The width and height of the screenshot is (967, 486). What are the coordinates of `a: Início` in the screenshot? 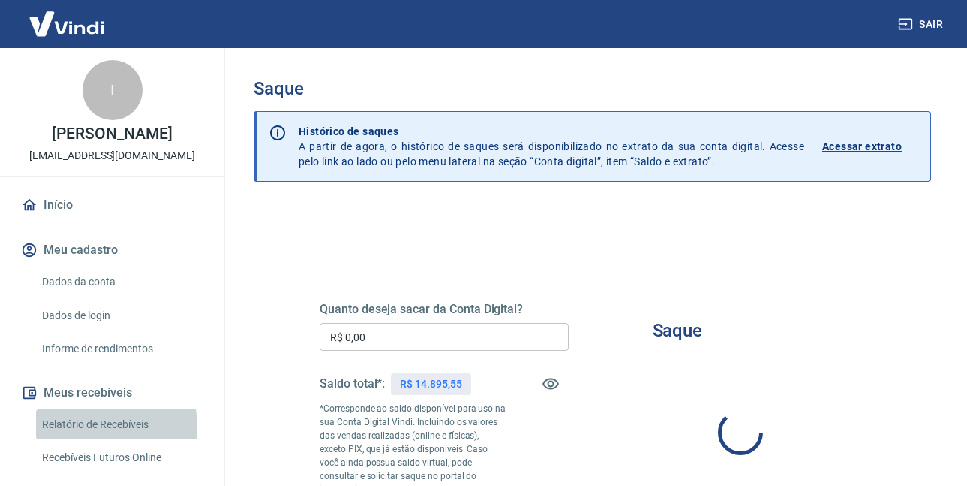 It's located at (112, 205).